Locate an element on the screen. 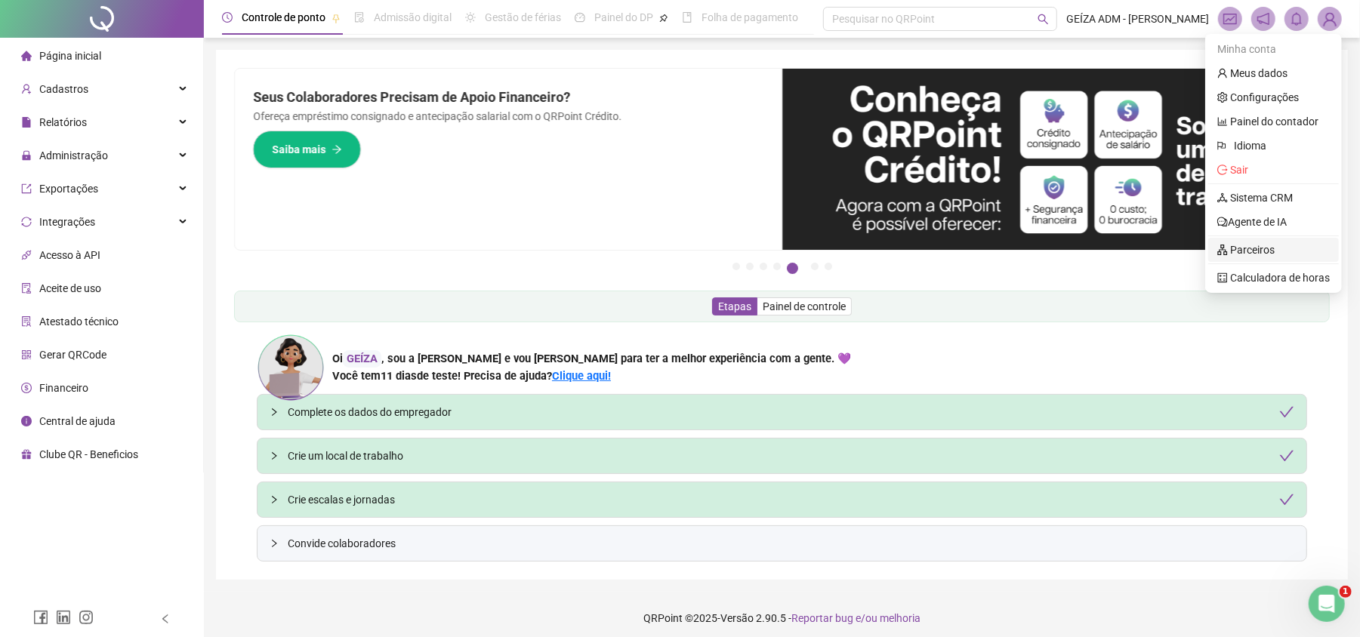  a: user Meus dados is located at coordinates (1252, 73).